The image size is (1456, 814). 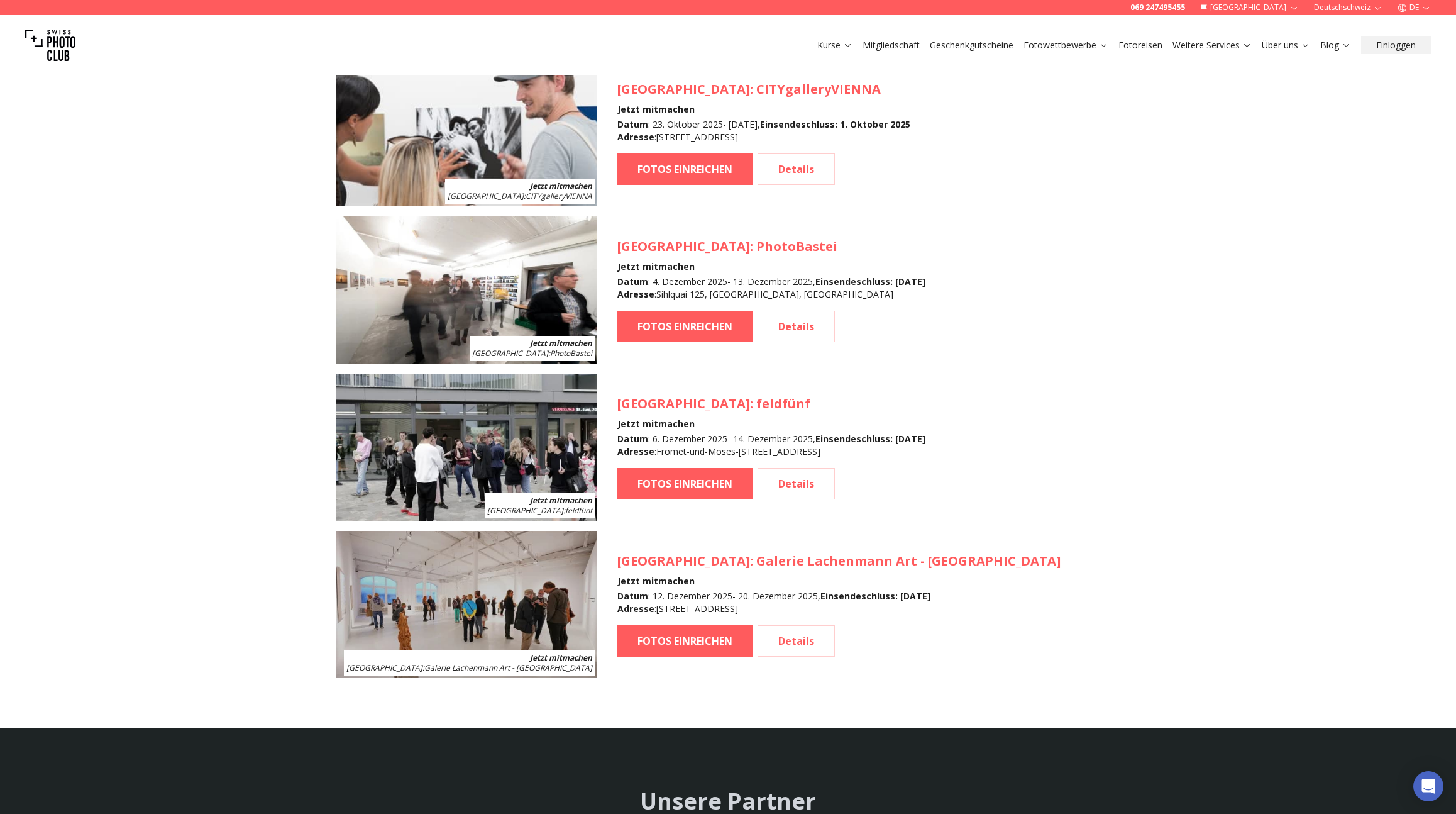 I want to click on a: Fotowettbewerbe, so click(x=1066, y=45).